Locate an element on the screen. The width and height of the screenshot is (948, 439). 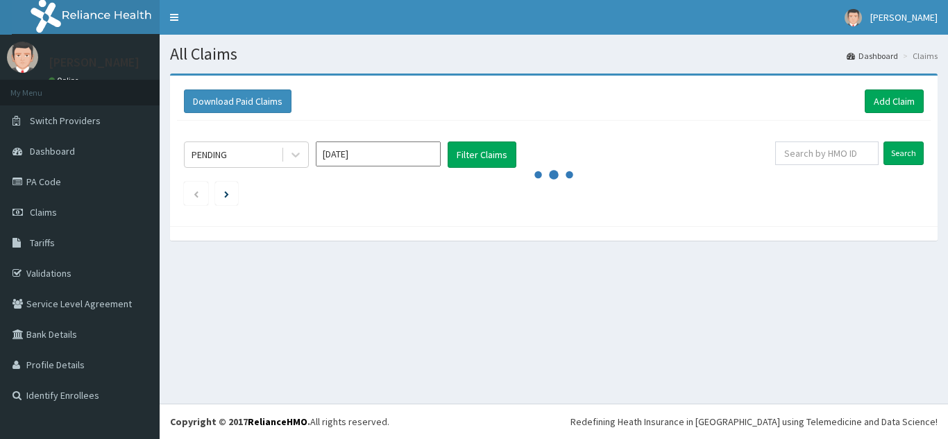
input: Search is located at coordinates (903, 153).